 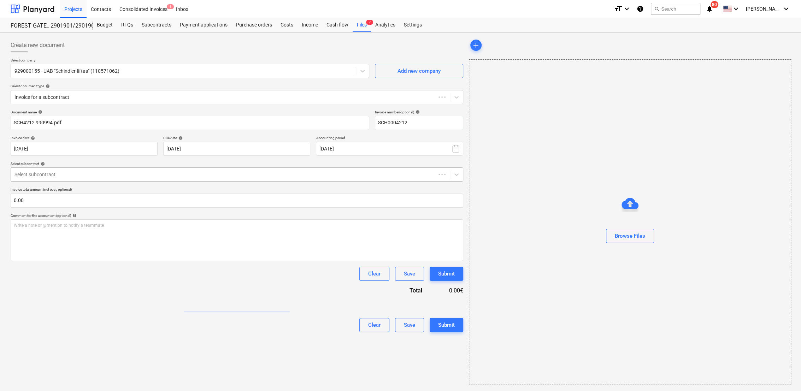 What do you see at coordinates (449, 291) in the screenshot?
I see `div: 0.00€` at bounding box center [449, 291].